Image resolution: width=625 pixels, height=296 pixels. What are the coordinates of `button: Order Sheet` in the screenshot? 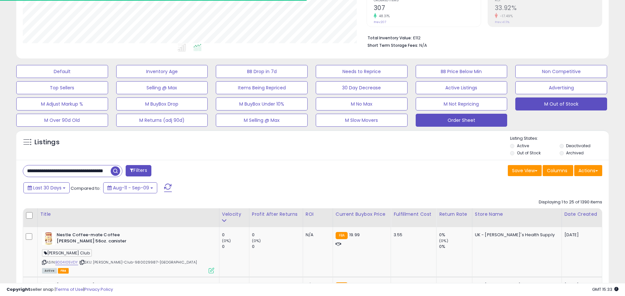 It's located at (462, 120).